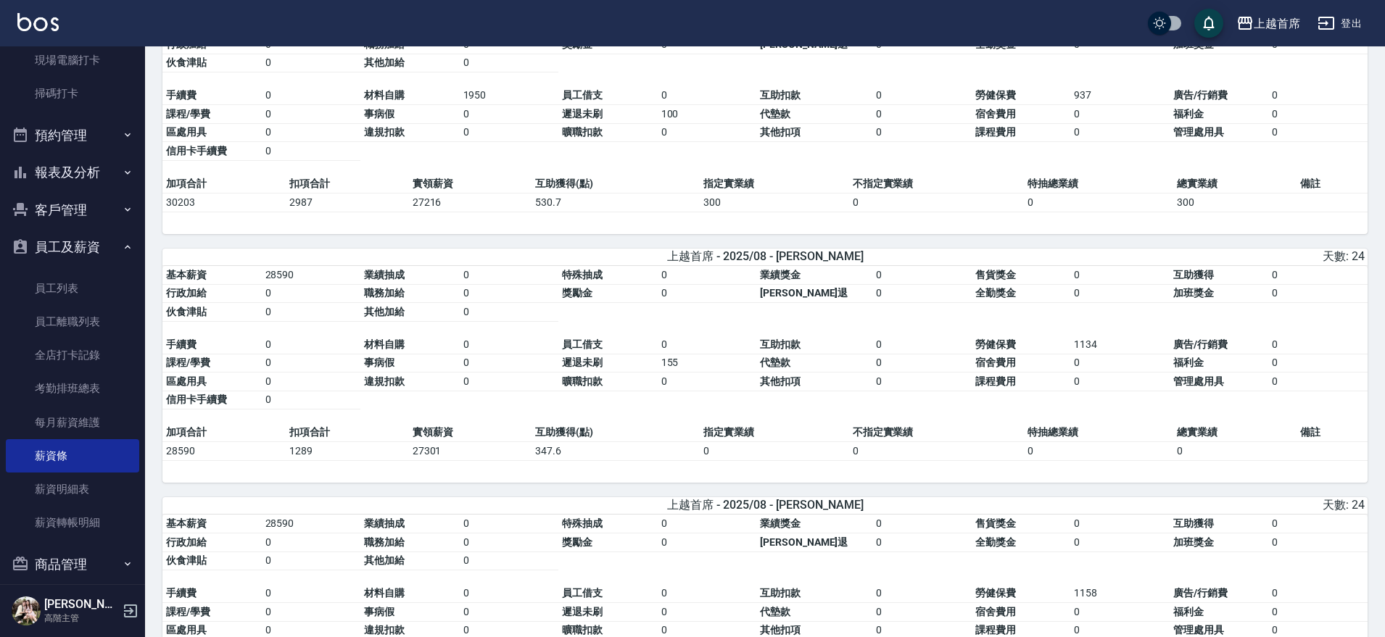 The width and height of the screenshot is (1385, 637). What do you see at coordinates (197, 151) in the screenshot?
I see `span: 信用卡手續費` at bounding box center [197, 151].